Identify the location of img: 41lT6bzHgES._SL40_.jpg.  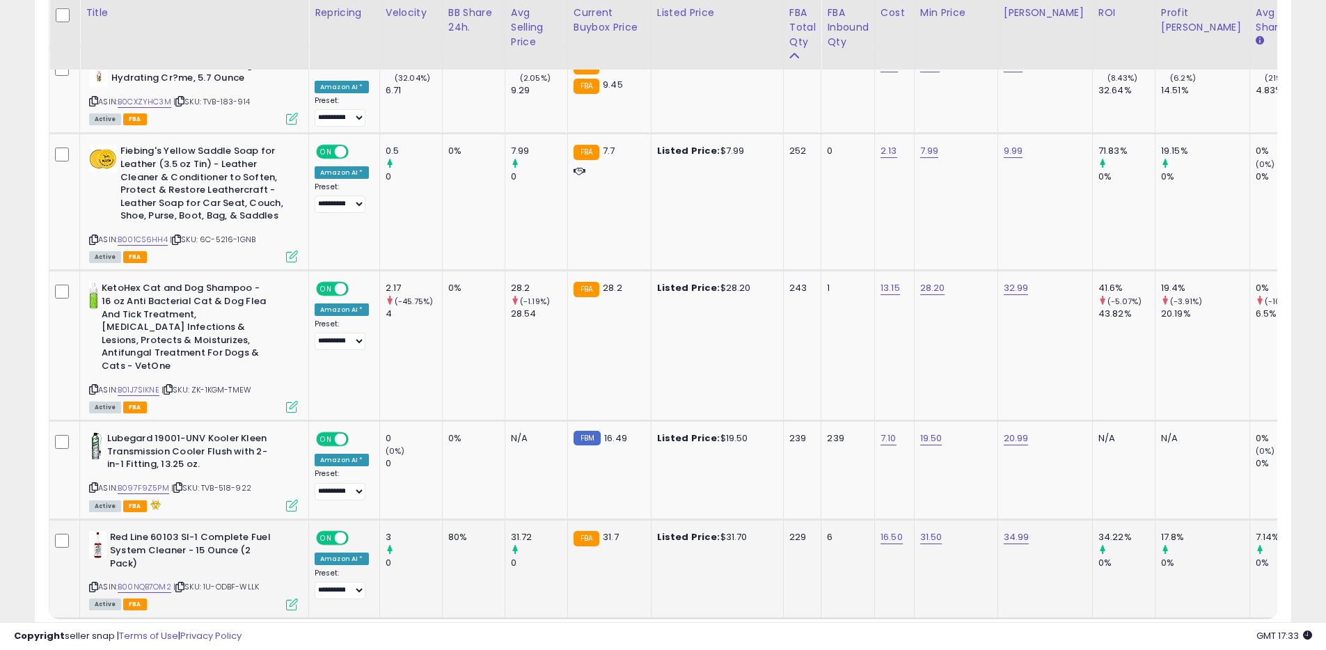
(96, 446).